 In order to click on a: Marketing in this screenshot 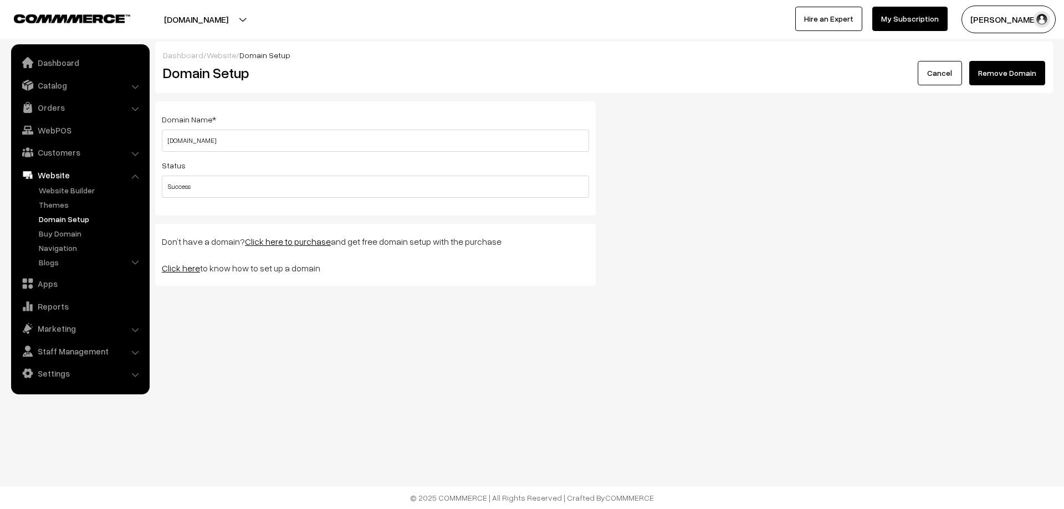, I will do `click(80, 329)`.